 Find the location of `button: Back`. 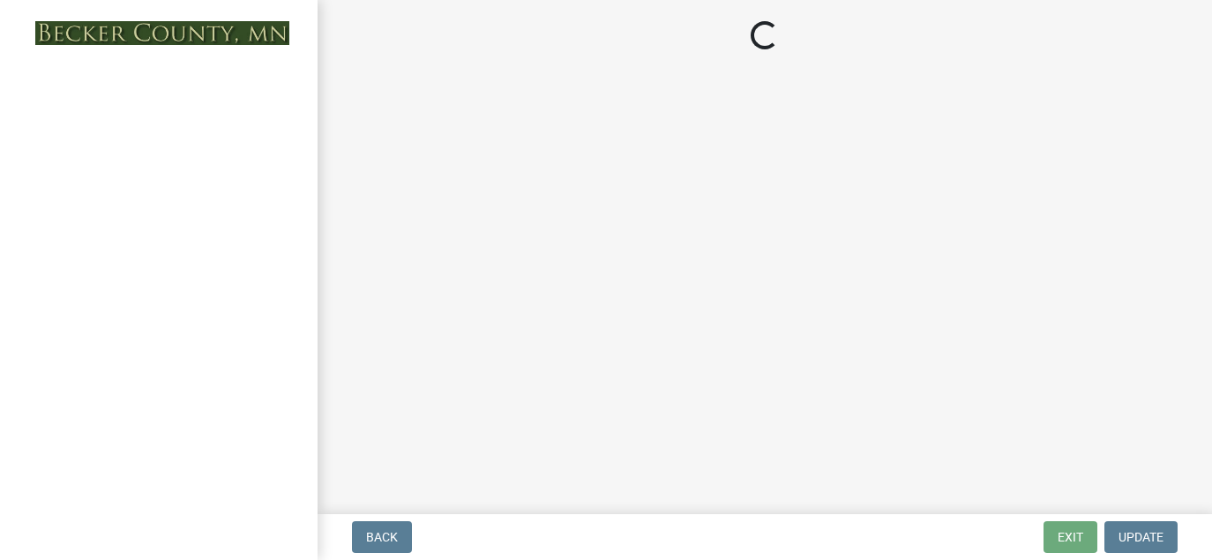

button: Back is located at coordinates (382, 537).